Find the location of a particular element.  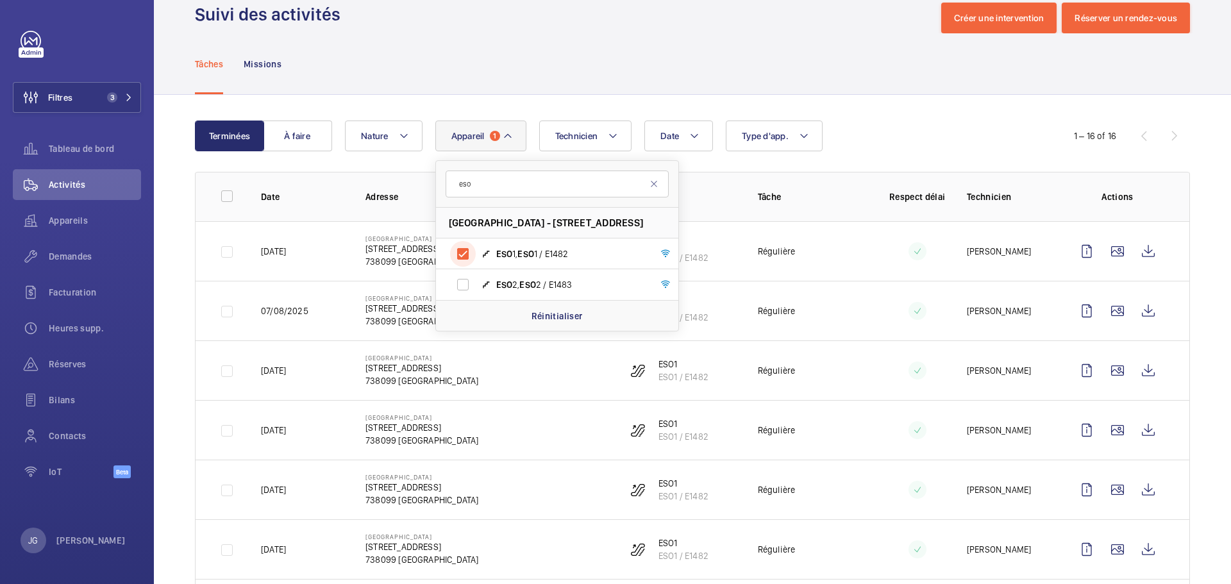

span: Heures supp. is located at coordinates (95, 328).